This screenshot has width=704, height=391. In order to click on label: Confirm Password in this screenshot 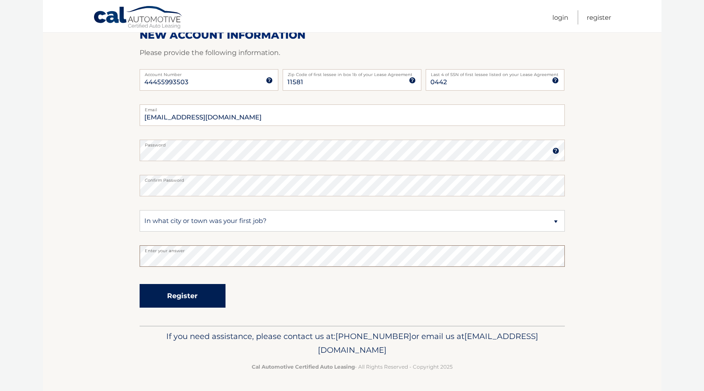, I will do `click(352, 178)`.